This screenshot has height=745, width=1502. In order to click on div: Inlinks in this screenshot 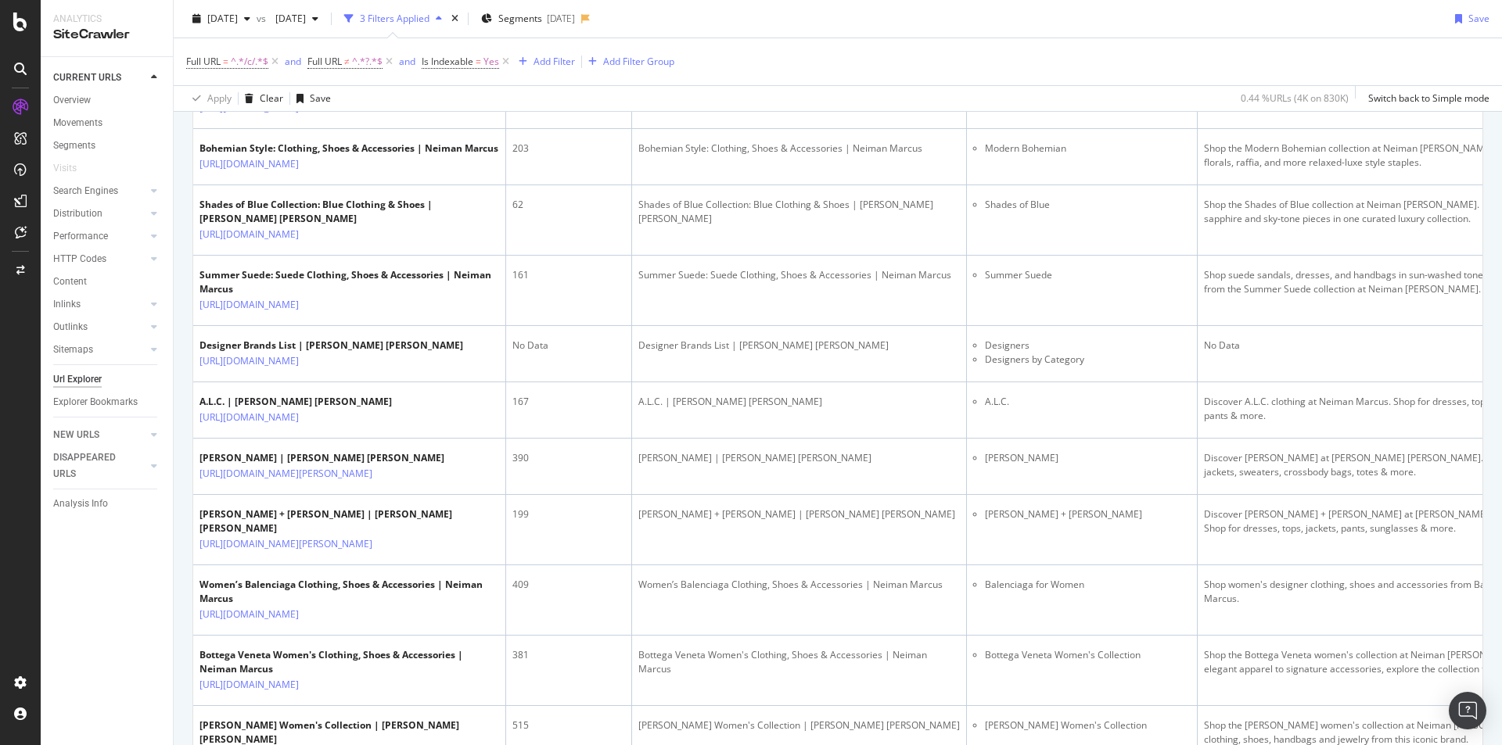, I will do `click(66, 304)`.